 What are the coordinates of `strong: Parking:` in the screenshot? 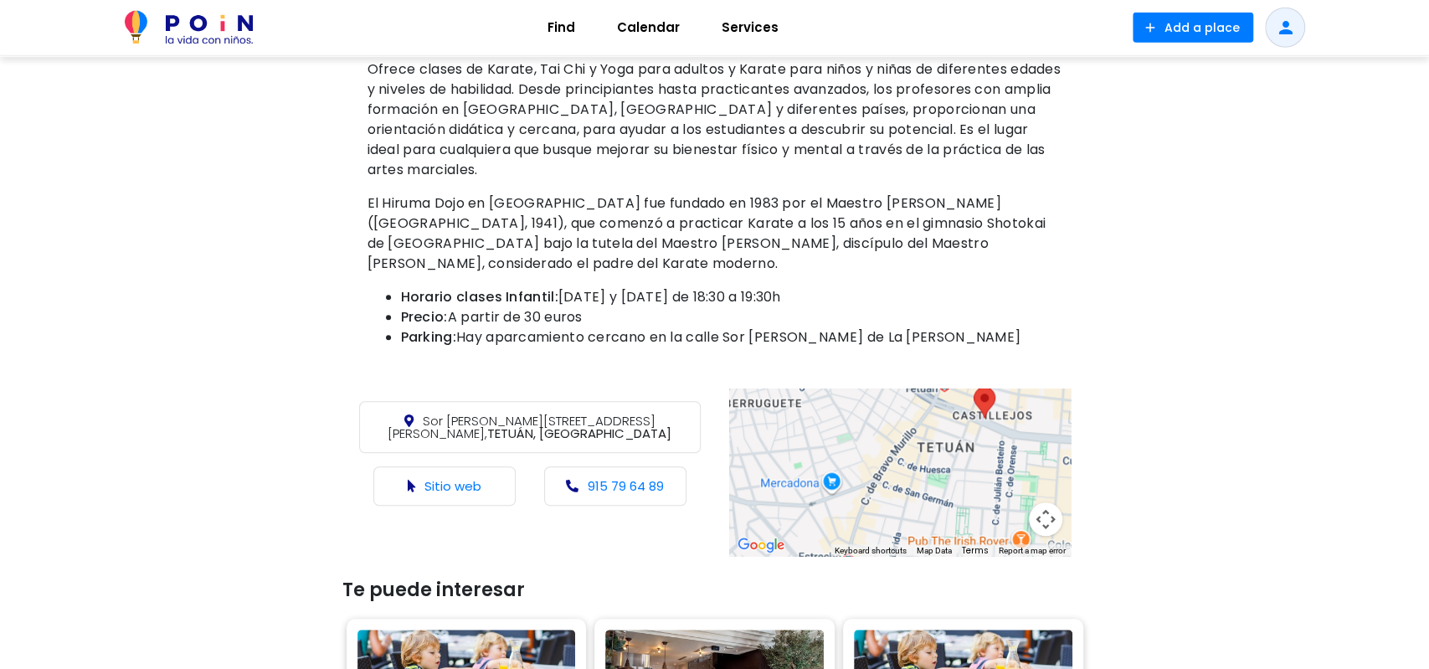 It's located at (429, 336).